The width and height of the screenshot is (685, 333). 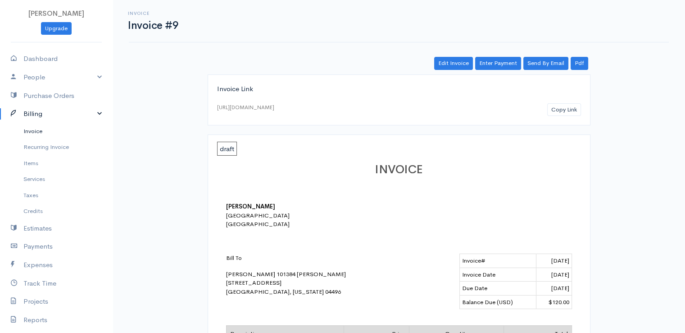 What do you see at coordinates (579, 63) in the screenshot?
I see `a: Pdf` at bounding box center [579, 63].